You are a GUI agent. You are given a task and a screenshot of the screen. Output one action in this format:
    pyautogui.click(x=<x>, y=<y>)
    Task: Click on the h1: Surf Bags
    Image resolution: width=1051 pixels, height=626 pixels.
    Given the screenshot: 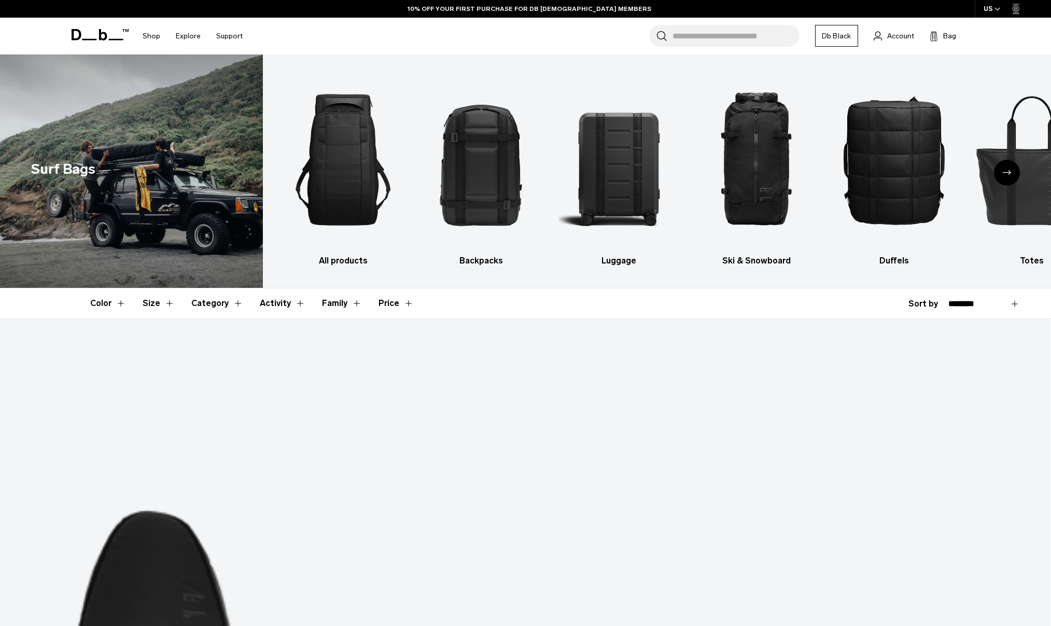 What is the action you would take?
    pyautogui.click(x=63, y=169)
    